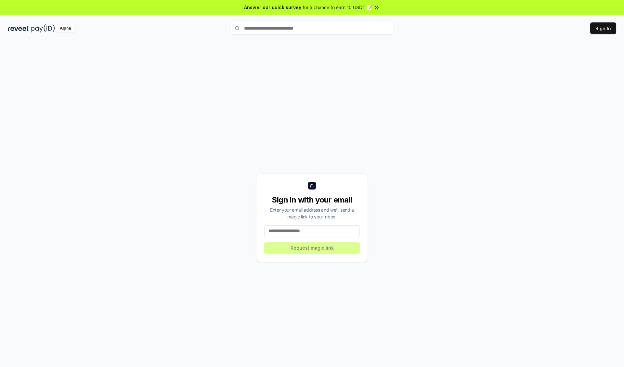 Image resolution: width=624 pixels, height=367 pixels. What do you see at coordinates (337, 7) in the screenshot?
I see `span: for a chance to earn 10 USDT 📝` at bounding box center [337, 7].